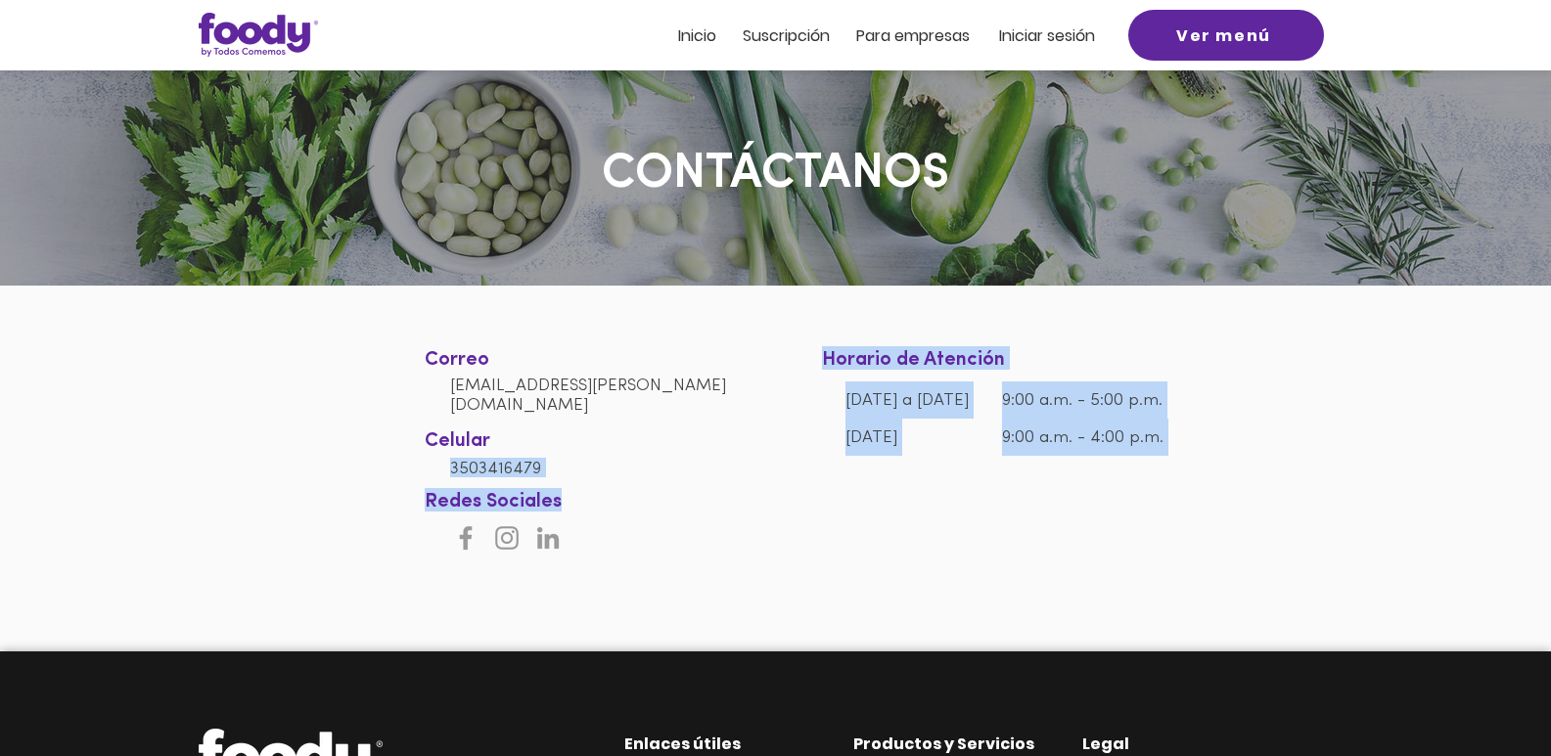  I want to click on a: Inicio, so click(697, 35).